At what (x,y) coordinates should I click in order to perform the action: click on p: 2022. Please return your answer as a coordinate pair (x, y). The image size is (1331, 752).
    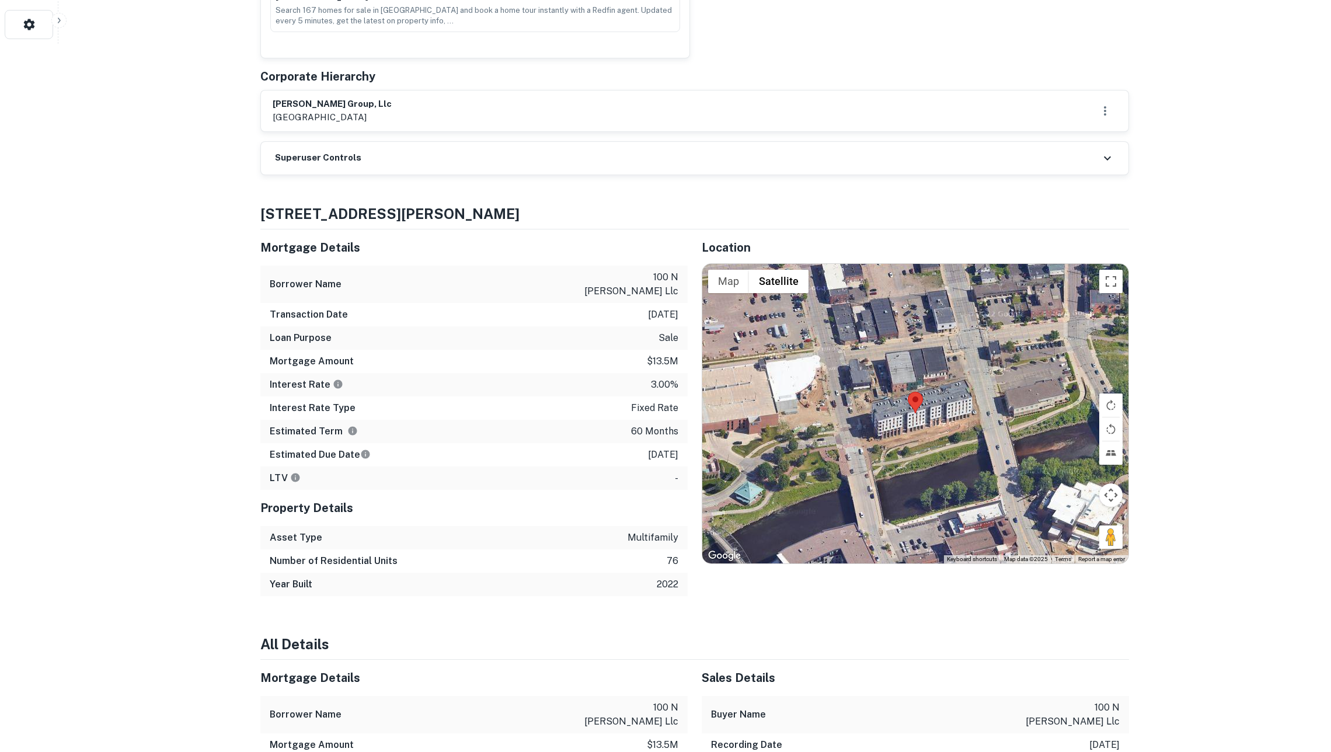
    Looking at the image, I should click on (667, 584).